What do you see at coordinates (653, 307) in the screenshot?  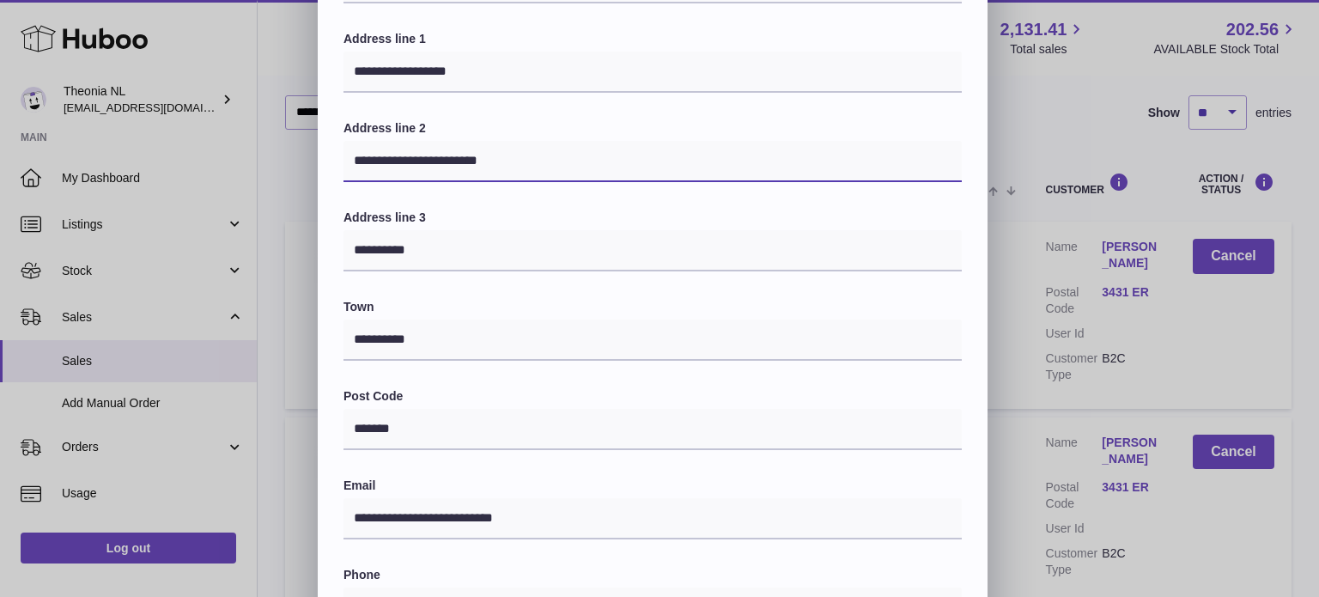 I see `label: Town` at bounding box center [653, 307].